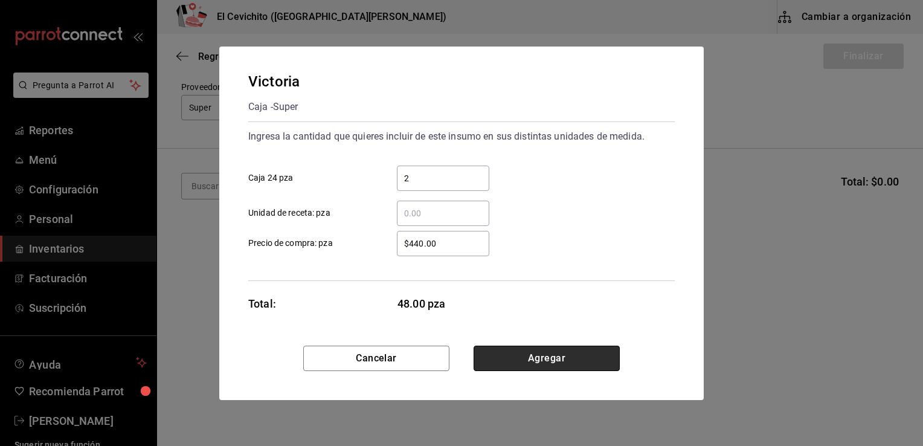 The image size is (923, 446). I want to click on div: Total:, so click(262, 303).